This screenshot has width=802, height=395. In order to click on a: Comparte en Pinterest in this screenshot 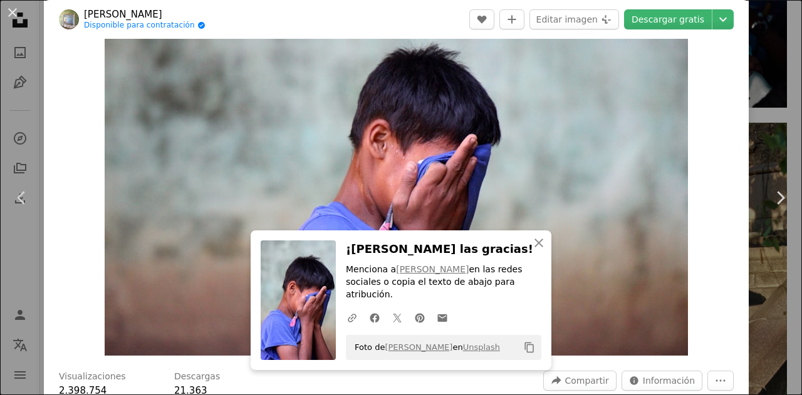, I will do `click(420, 318)`.